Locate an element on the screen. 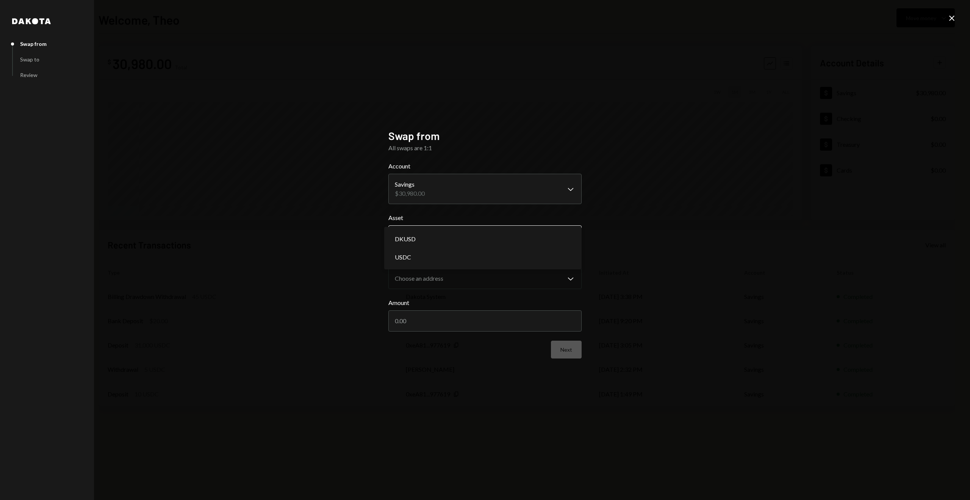 The height and width of the screenshot is (500, 970). span: USDC is located at coordinates (403, 257).